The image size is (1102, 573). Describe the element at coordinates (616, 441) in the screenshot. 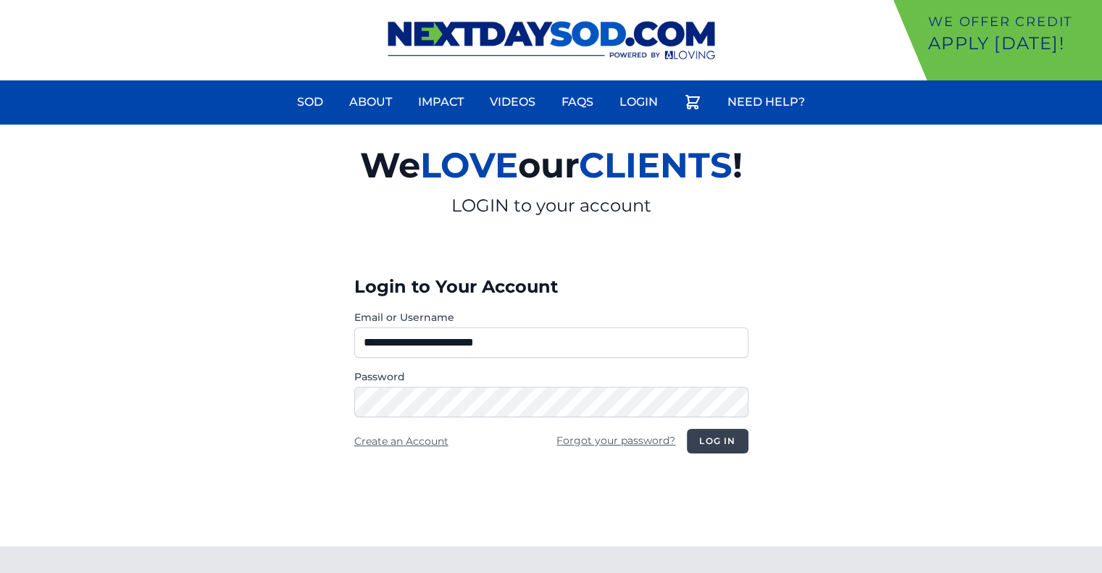

I see `a: Forgot your password?` at that location.